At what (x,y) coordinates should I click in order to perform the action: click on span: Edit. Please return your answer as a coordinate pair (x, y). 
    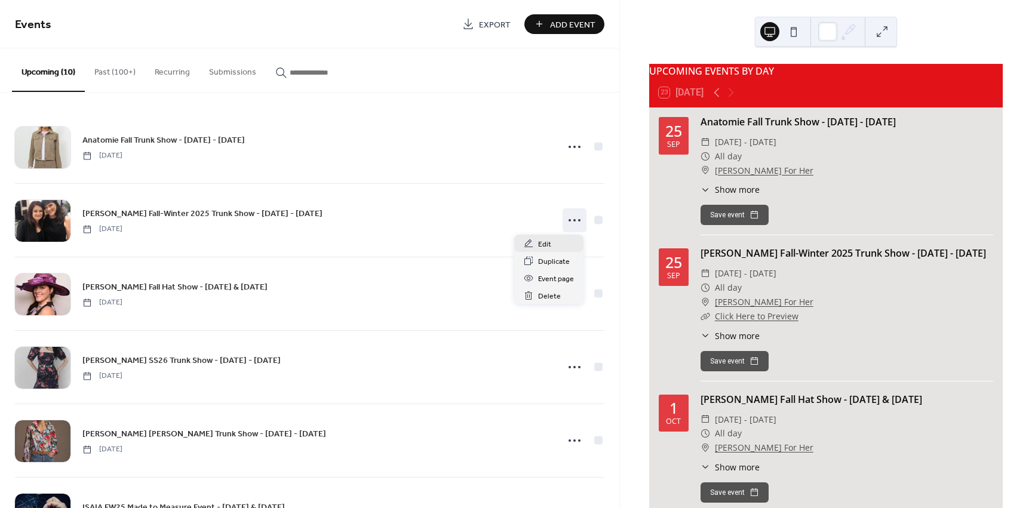
    Looking at the image, I should click on (545, 244).